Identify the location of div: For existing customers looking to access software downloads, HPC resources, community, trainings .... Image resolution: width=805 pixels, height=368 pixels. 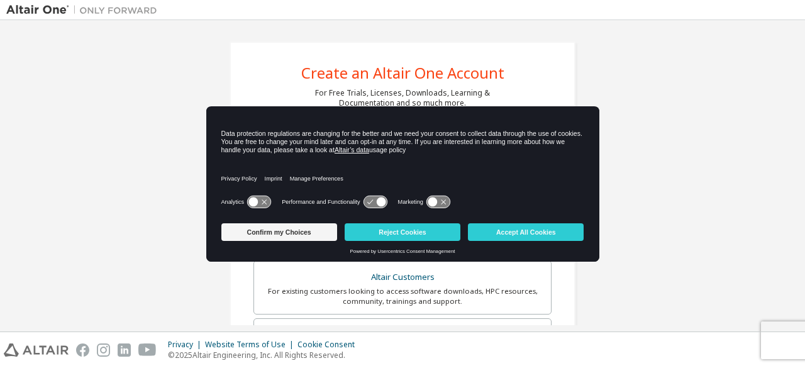
(403, 296).